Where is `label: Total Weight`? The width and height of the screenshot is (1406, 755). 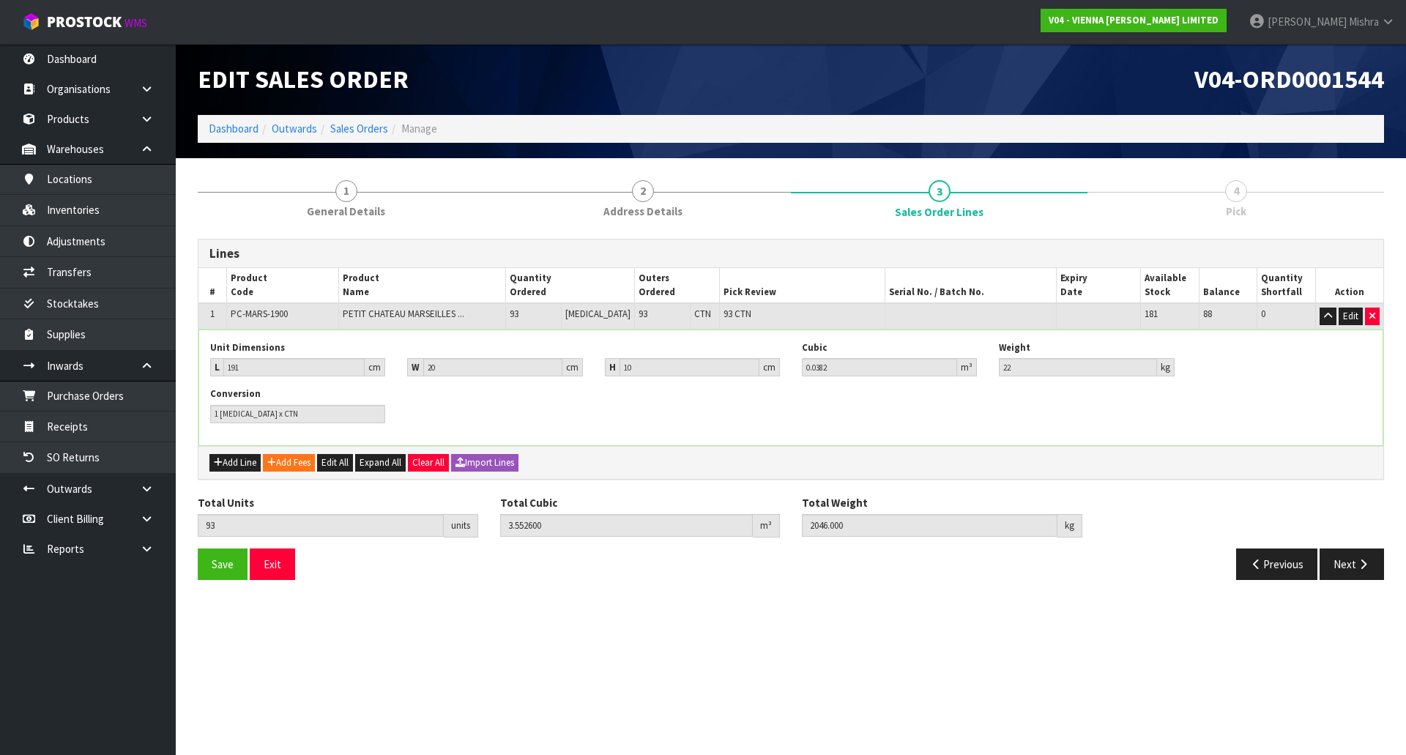
label: Total Weight is located at coordinates (835, 502).